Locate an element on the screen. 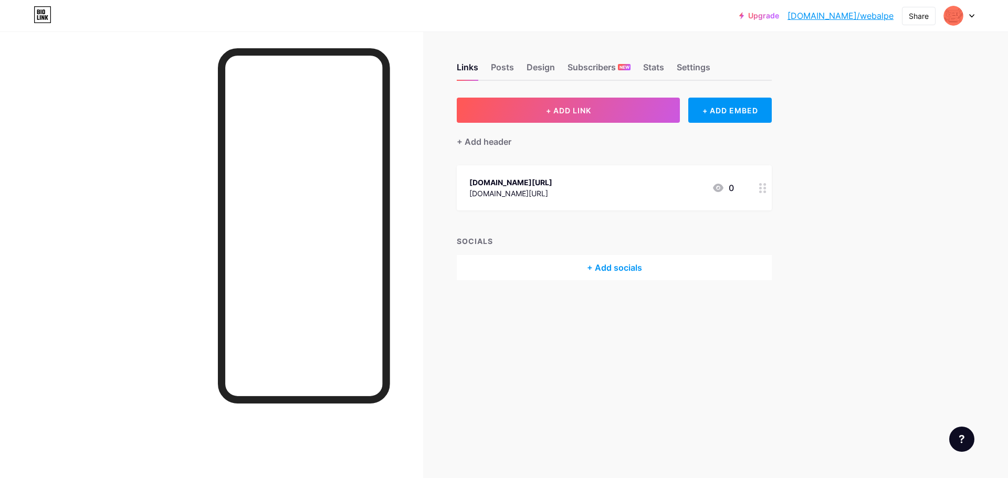 This screenshot has height=478, width=1008. div: + ADD EMBED is located at coordinates (730, 110).